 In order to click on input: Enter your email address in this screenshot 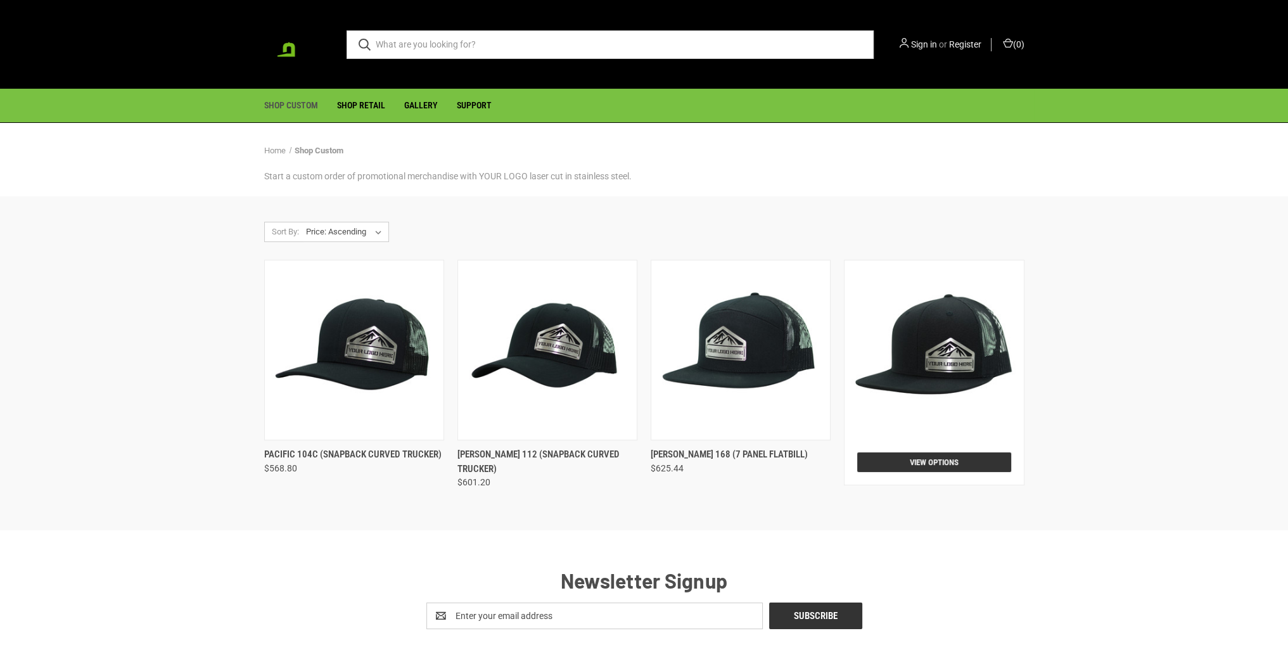, I will do `click(594, 616)`.